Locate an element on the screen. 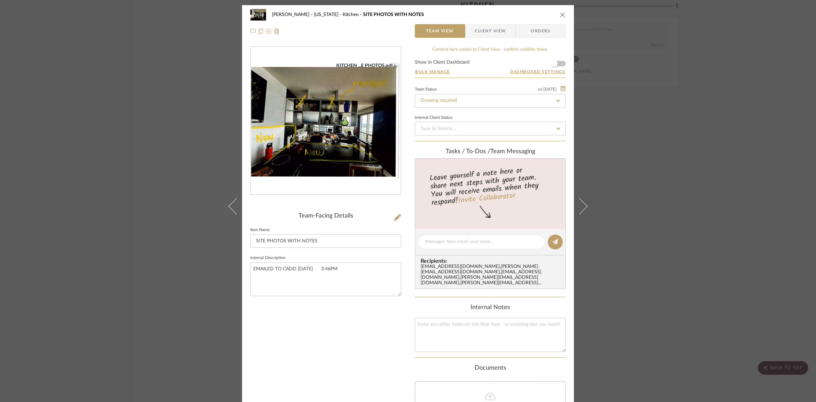 The height and width of the screenshot is (402, 816). label: Internal Description is located at coordinates (268, 258).